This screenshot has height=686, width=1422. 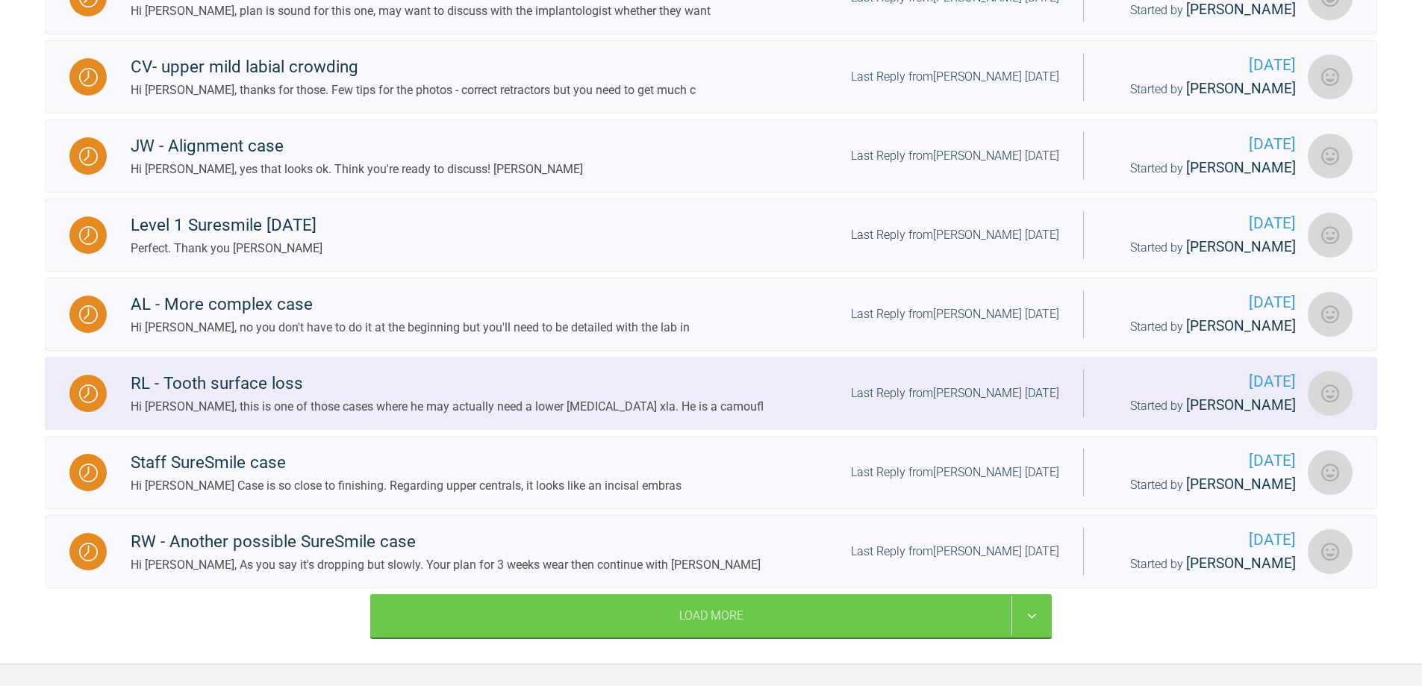 What do you see at coordinates (1330, 393) in the screenshot?
I see `img: Lisa Smith` at bounding box center [1330, 393].